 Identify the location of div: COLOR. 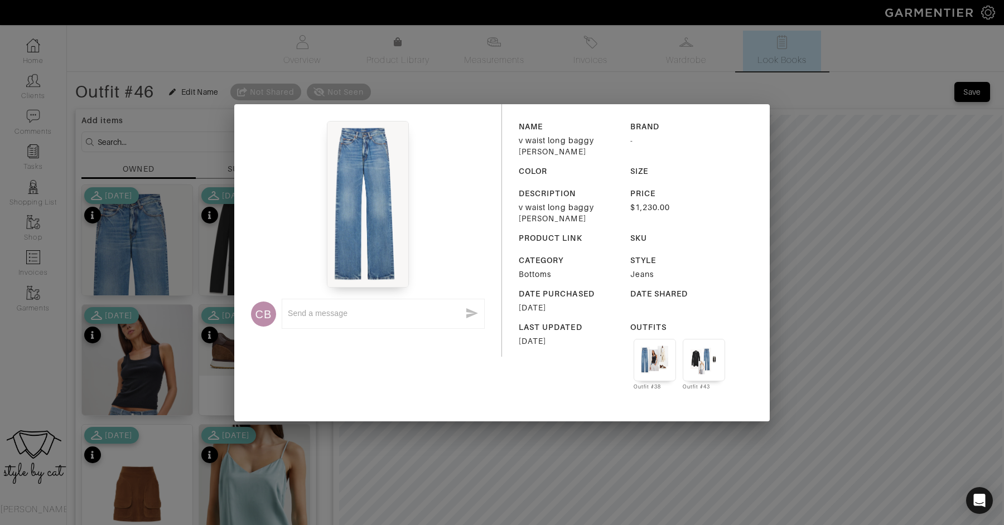
(570, 171).